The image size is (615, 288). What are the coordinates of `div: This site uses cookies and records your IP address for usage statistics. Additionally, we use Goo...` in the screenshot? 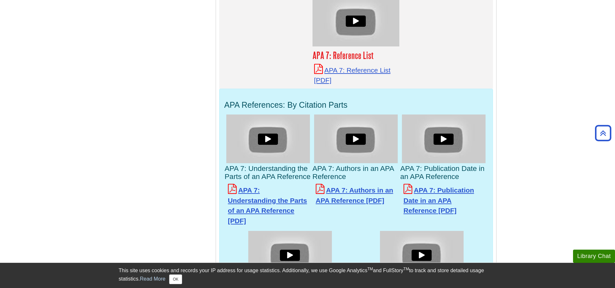 It's located at (308, 276).